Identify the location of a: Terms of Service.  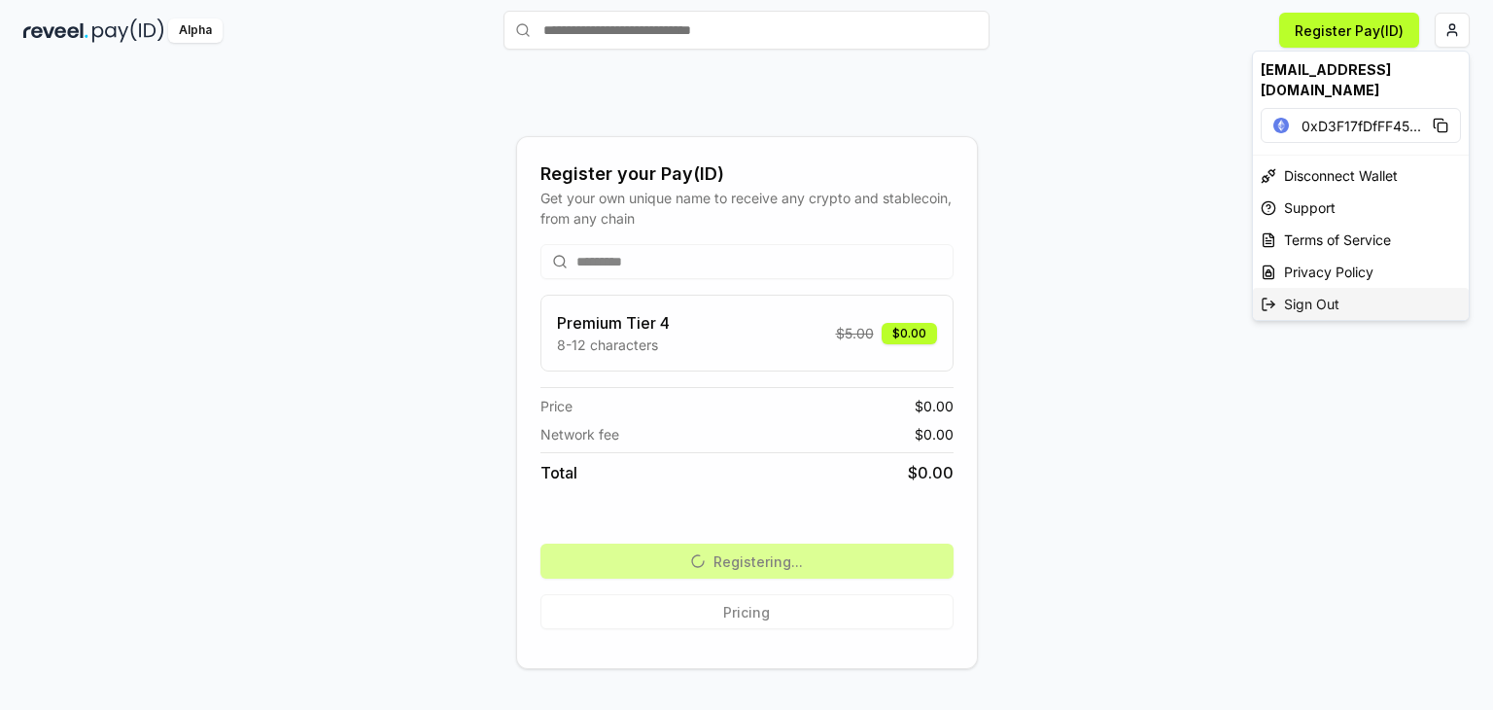
(1361, 239).